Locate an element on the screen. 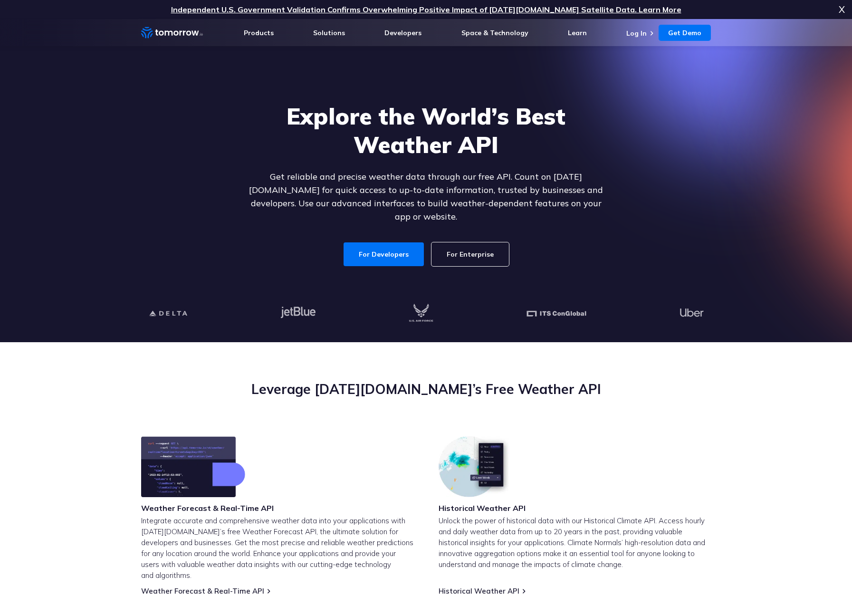 The width and height of the screenshot is (852, 615). a: For Enterprise is located at coordinates (470, 254).